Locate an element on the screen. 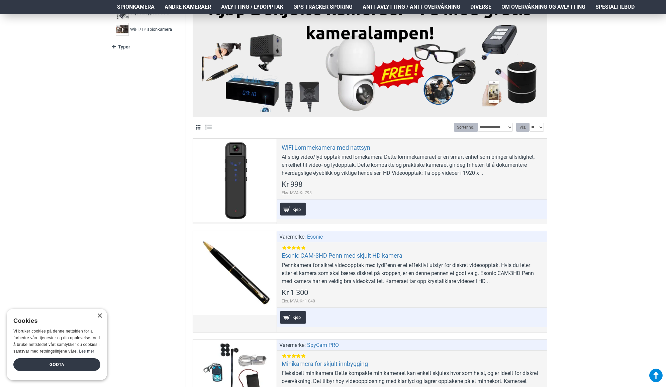  span: WiFi / IP spionkamera is located at coordinates (151, 29).